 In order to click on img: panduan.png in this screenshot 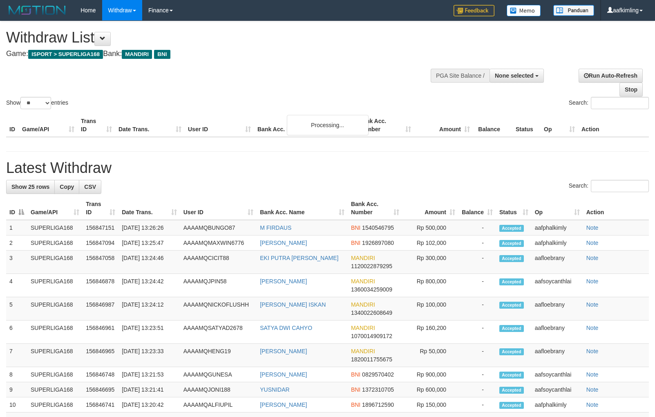, I will do `click(574, 10)`.